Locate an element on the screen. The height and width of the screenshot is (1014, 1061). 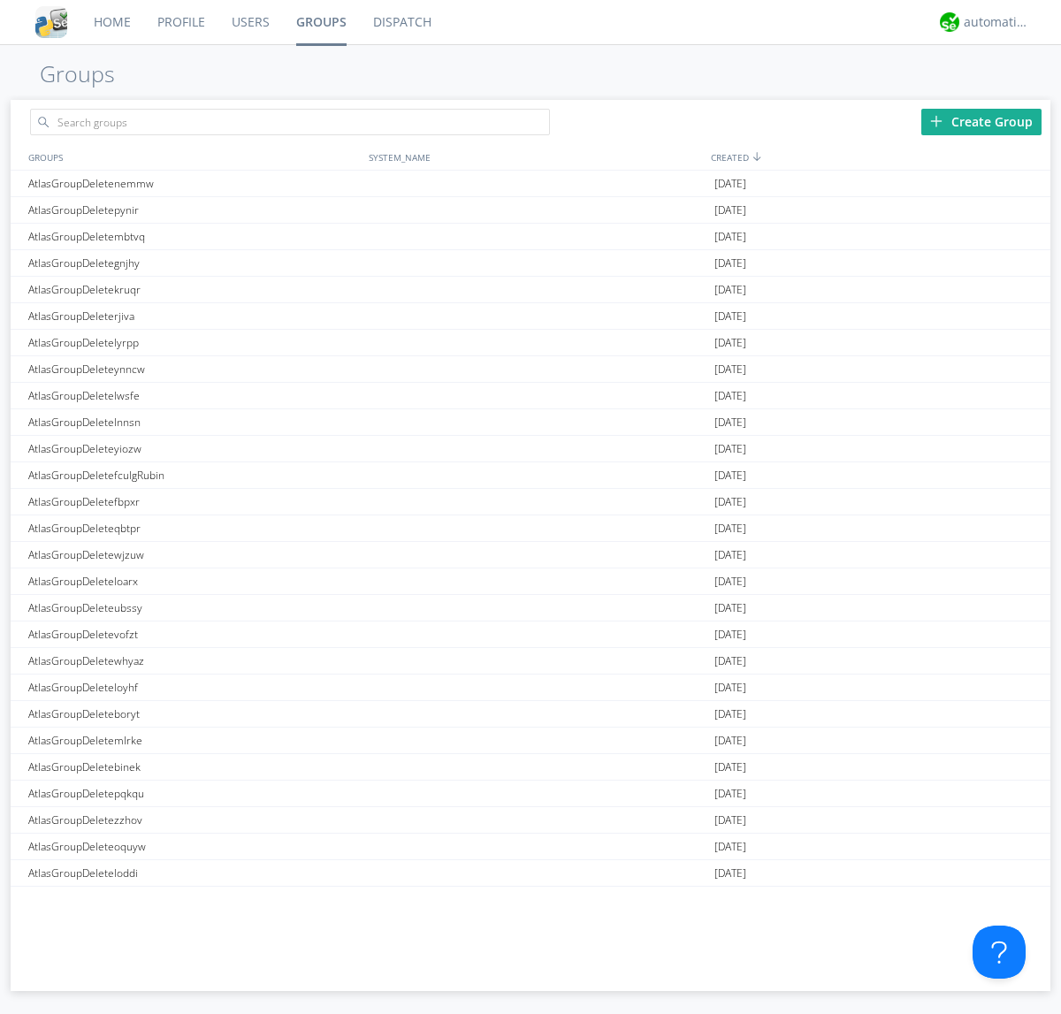
div: AtlasGroupDeleteynncw is located at coordinates (194, 369).